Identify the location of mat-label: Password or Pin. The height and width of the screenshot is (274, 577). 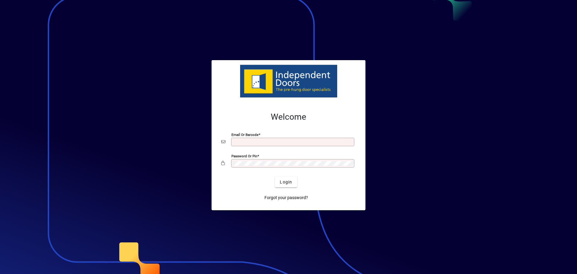
(244, 156).